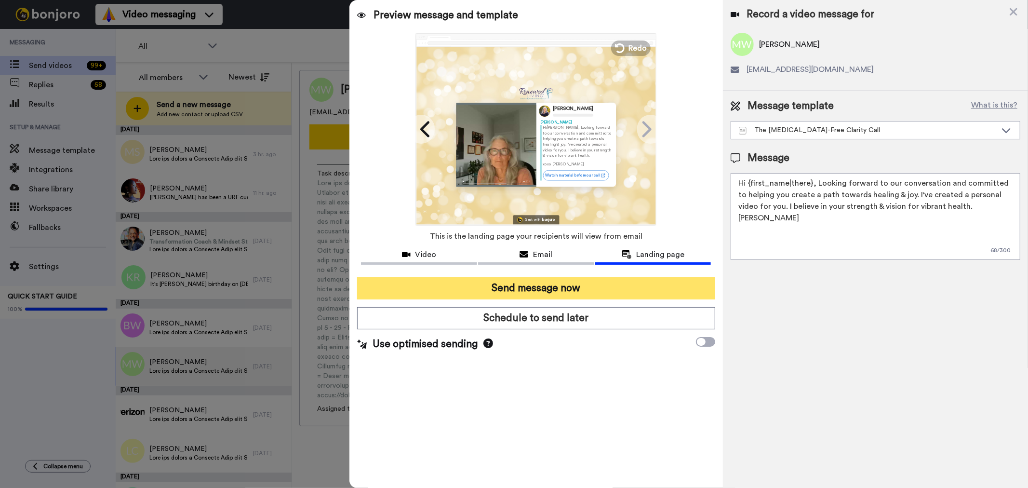  Describe the element at coordinates (536, 236) in the screenshot. I see `span: This is the landing page your recipients will view from email` at that location.